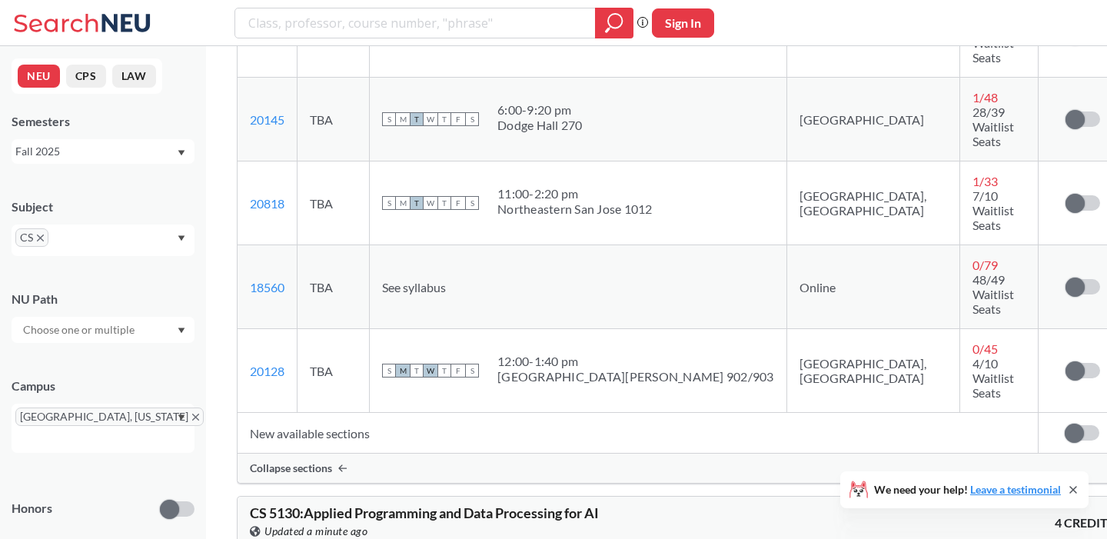 The height and width of the screenshot is (539, 1107). Describe the element at coordinates (993, 126) in the screenshot. I see `span: 28/39 Waitlist Seats` at that location.